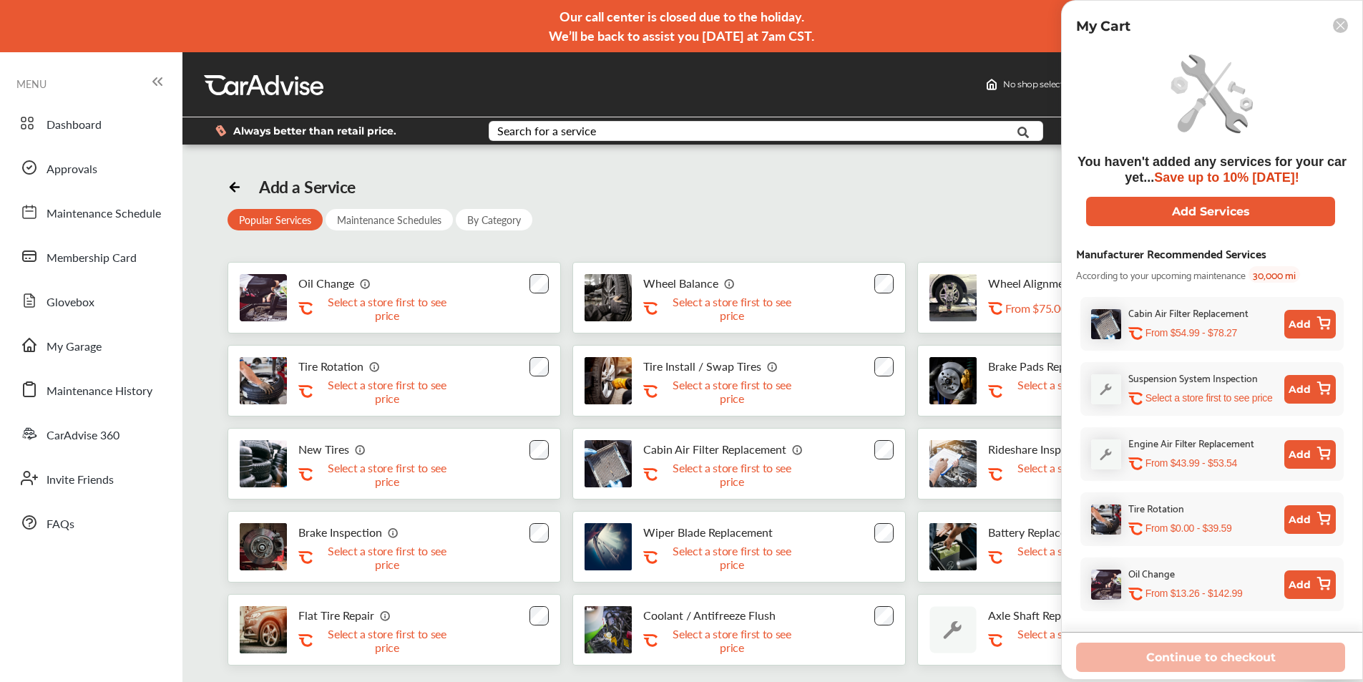 The width and height of the screenshot is (1363, 682). Describe the element at coordinates (953, 547) in the screenshot. I see `img: battery-replacement-thumb.jpg` at that location.